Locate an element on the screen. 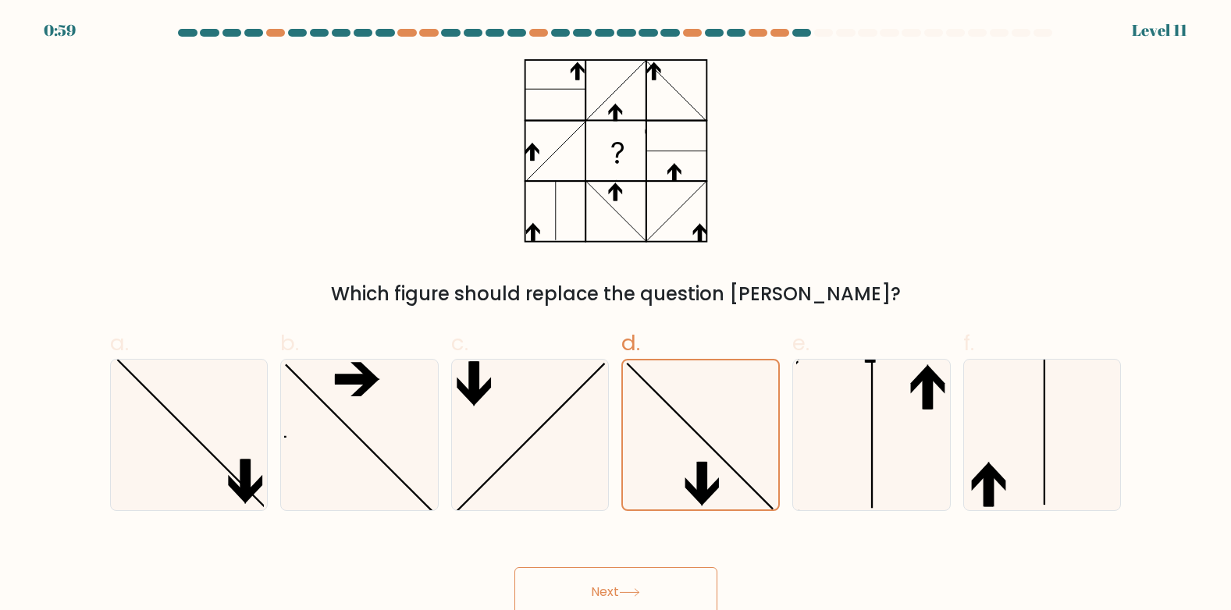 This screenshot has width=1231, height=610. span: c. is located at coordinates (460, 343).